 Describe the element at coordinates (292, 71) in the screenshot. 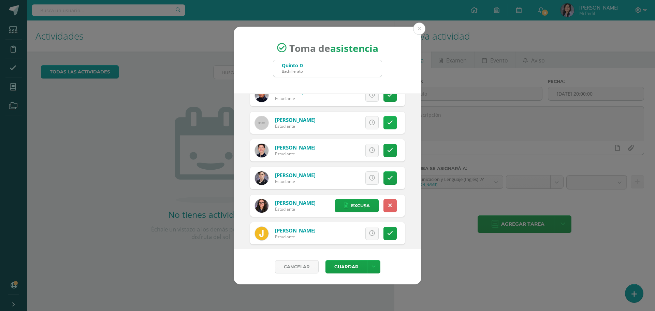

I see `div: Bachillerato` at that location.